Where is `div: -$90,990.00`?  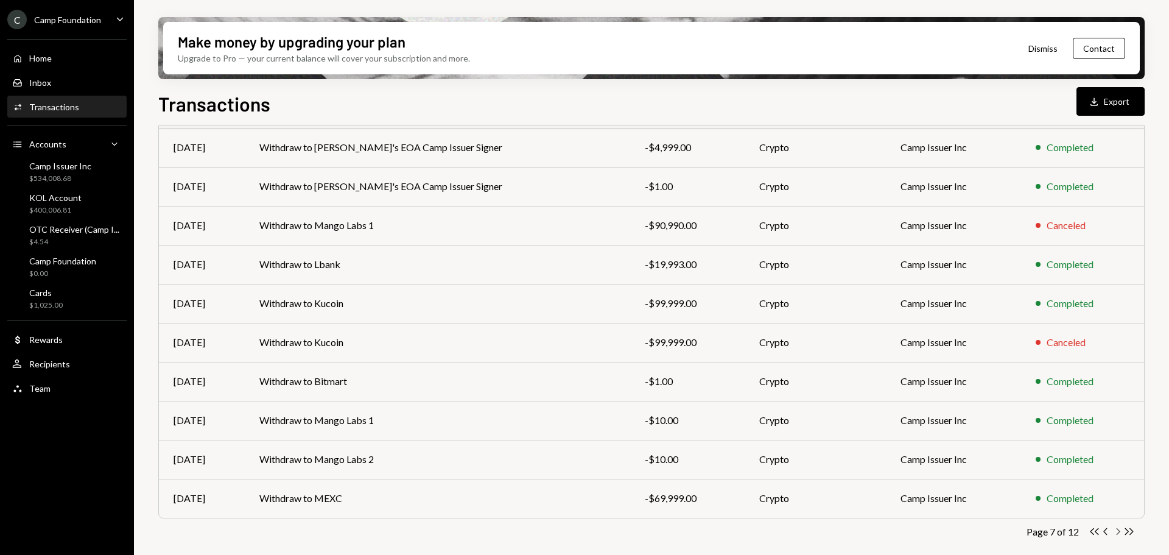
div: -$90,990.00 is located at coordinates (688, 225).